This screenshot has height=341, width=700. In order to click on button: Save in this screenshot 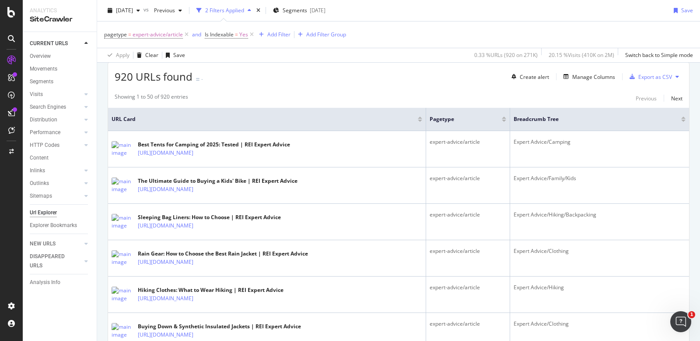, I will do `click(174, 55)`.